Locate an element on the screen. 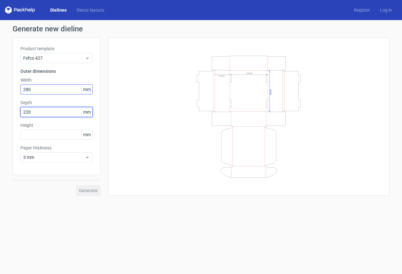 The width and height of the screenshot is (402, 274). h3: Outer dimensions is located at coordinates (56, 71).